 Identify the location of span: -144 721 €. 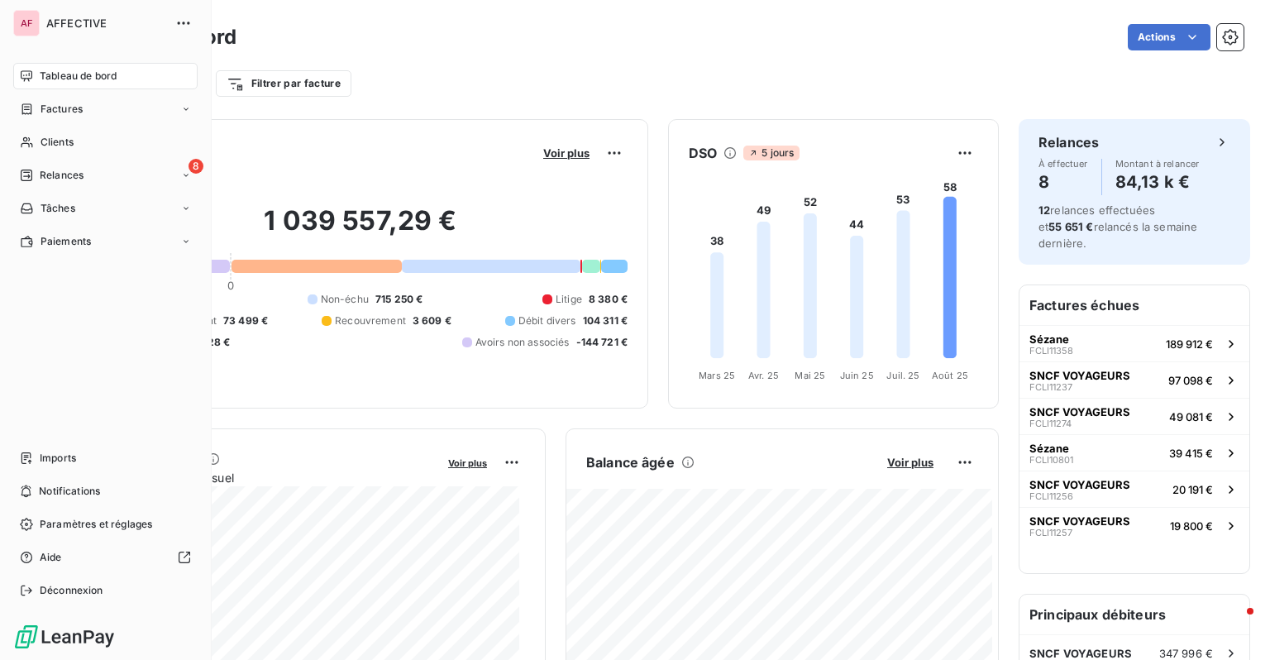
(602, 342).